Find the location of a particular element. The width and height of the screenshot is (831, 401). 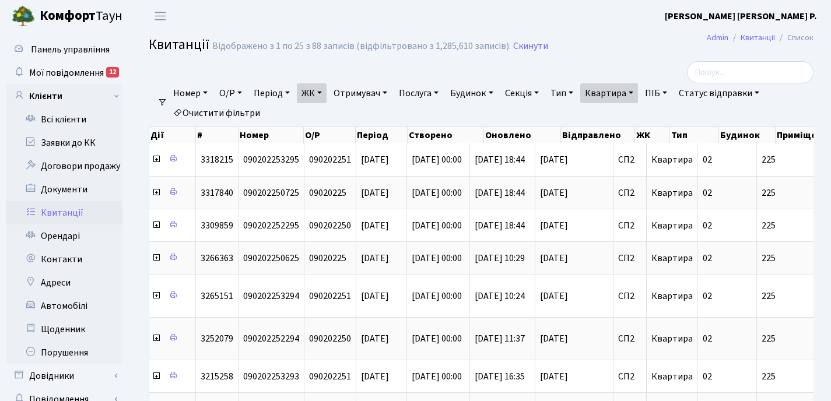

a: Статус відправки is located at coordinates (719, 93).